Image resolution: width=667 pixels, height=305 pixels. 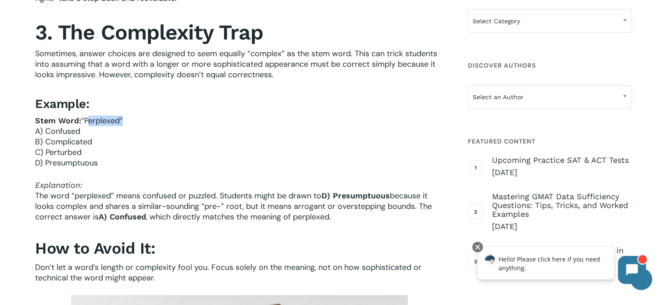 I want to click on b: D) Presumptuous, so click(x=356, y=195).